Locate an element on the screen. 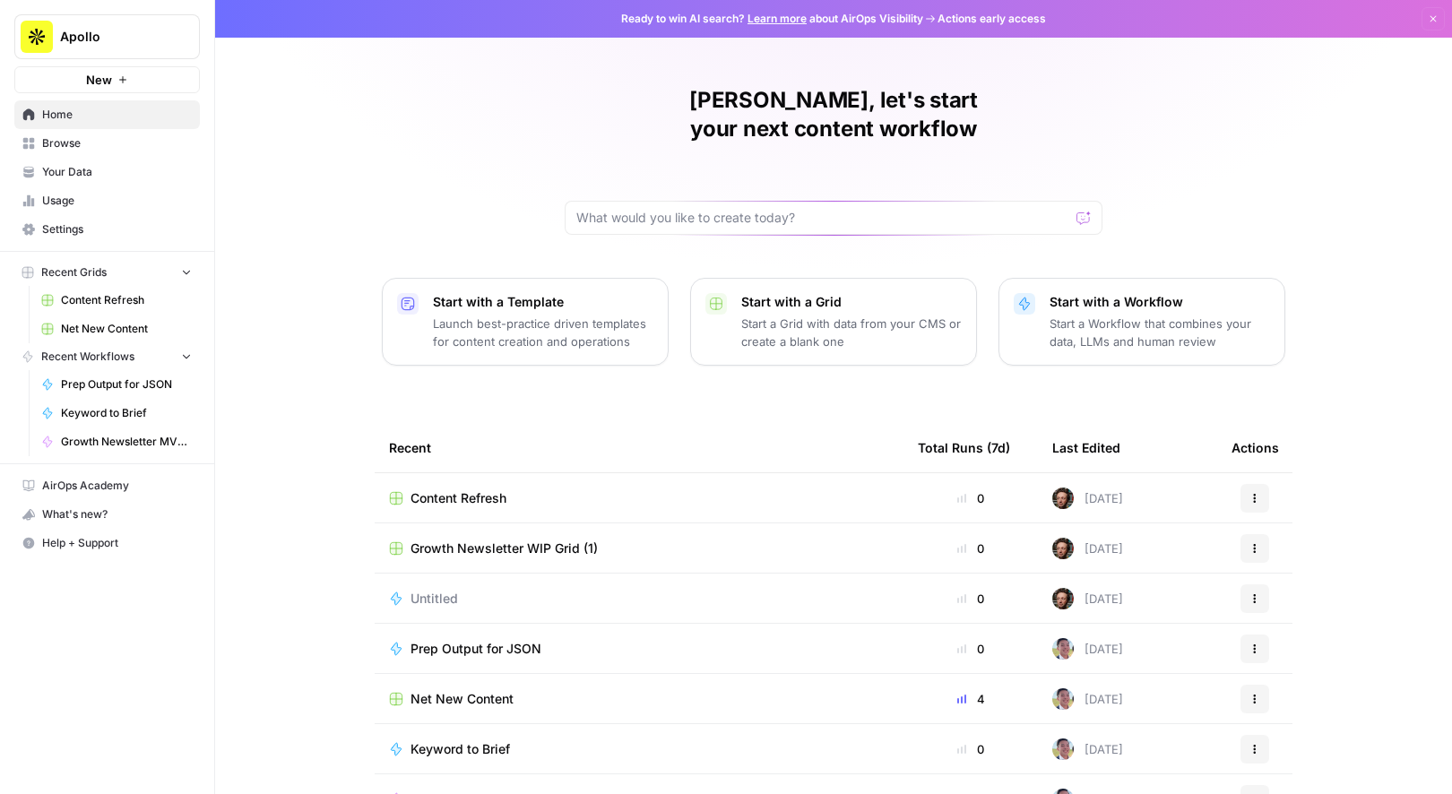  div: Total Runs (7d) is located at coordinates (964, 447).